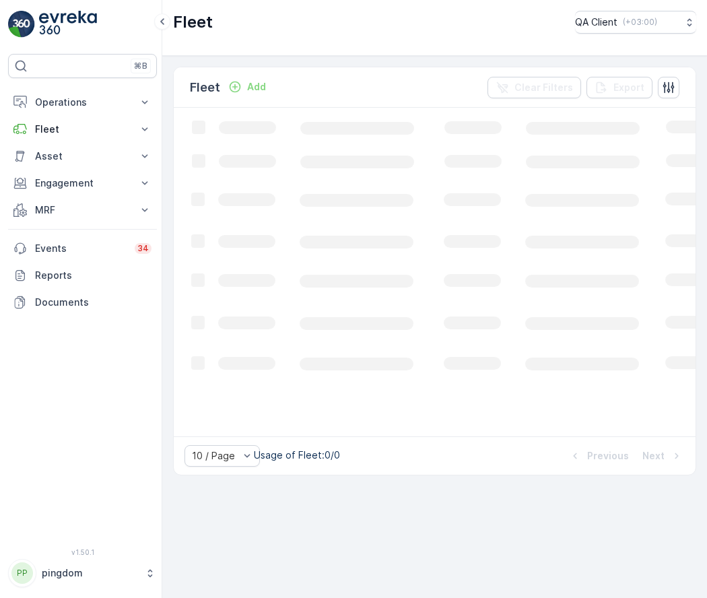 Image resolution: width=707 pixels, height=598 pixels. I want to click on button: Fleet, so click(82, 129).